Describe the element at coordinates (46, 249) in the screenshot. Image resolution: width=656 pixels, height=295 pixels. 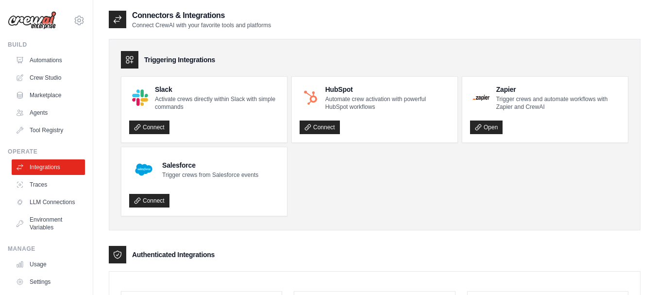
I see `div: Manage` at that location.